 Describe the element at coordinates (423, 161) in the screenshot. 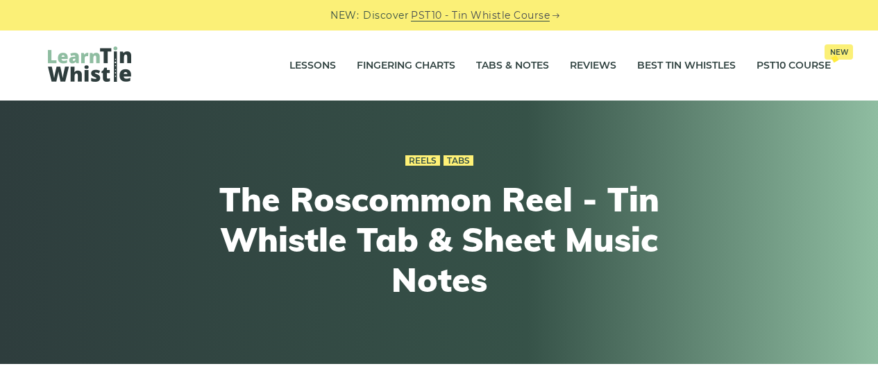

I see `a: Reels` at that location.